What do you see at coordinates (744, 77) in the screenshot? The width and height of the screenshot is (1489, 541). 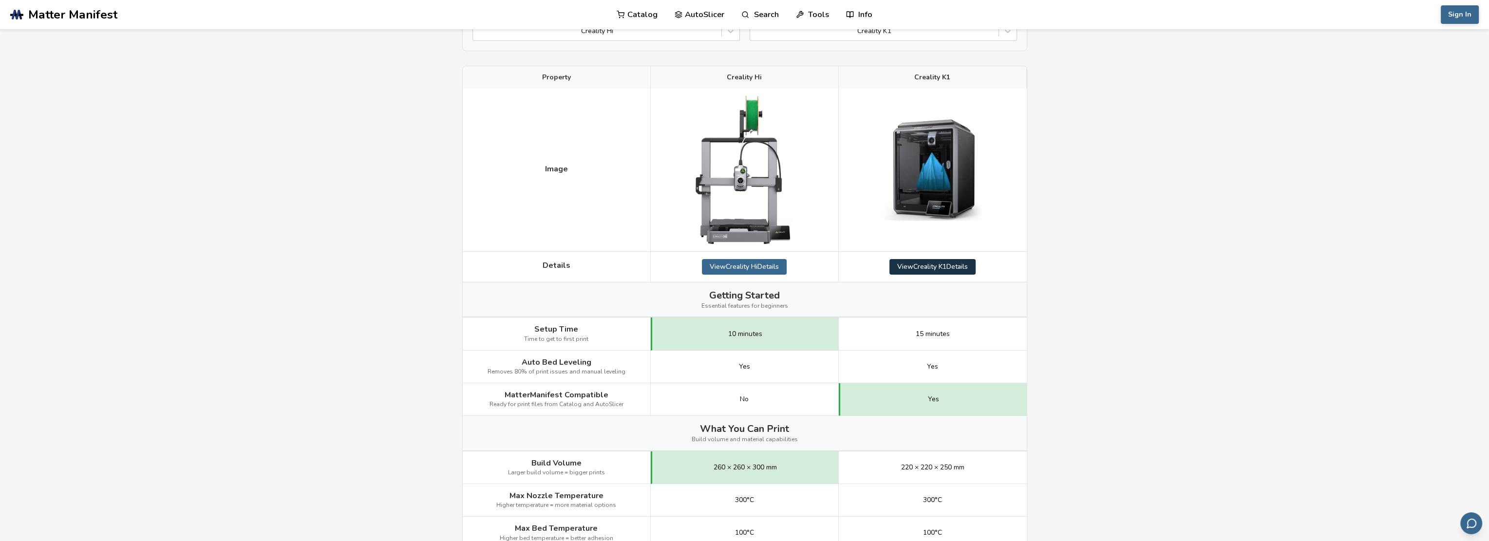 I see `span: Creality Hi` at bounding box center [744, 77].